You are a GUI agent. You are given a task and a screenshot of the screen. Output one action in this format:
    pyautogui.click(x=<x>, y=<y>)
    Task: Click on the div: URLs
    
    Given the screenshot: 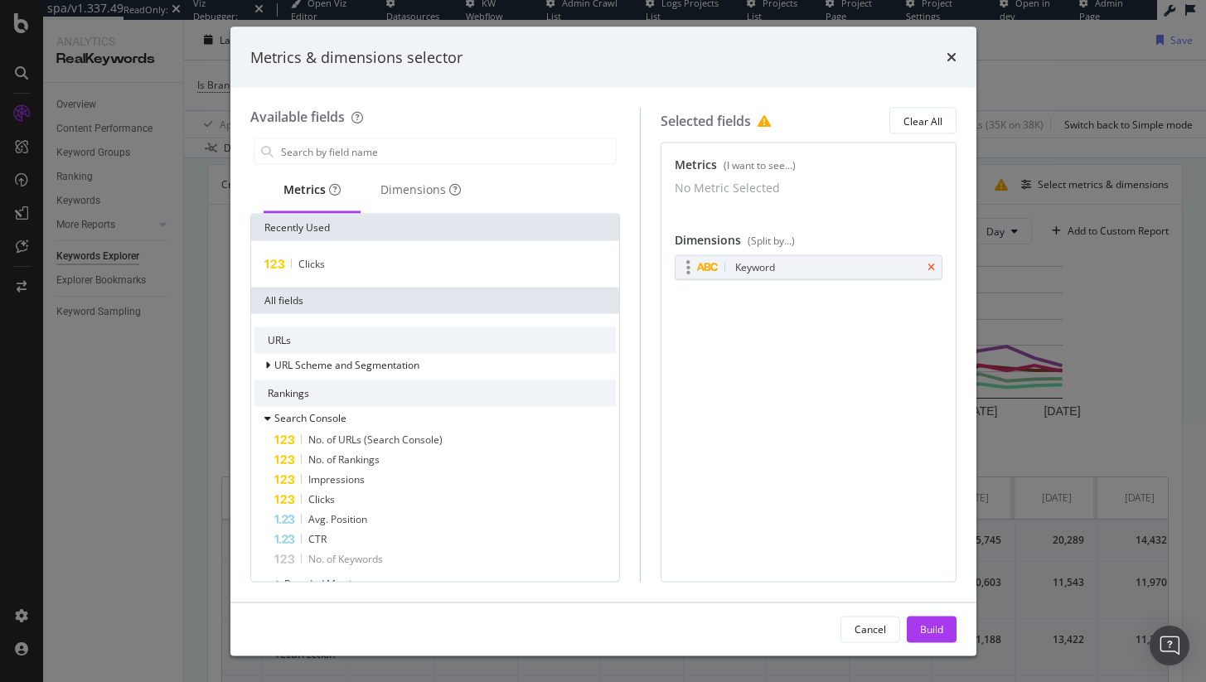 What is the action you would take?
    pyautogui.click(x=435, y=341)
    